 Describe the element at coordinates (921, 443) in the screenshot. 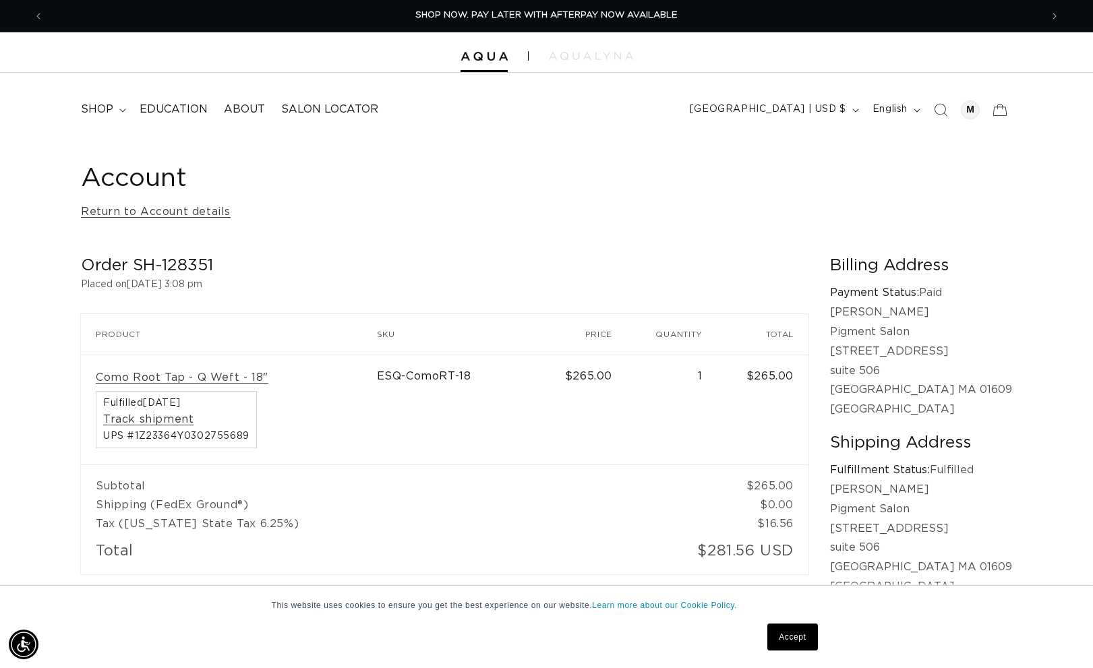

I see `h2: Shipping Address` at that location.